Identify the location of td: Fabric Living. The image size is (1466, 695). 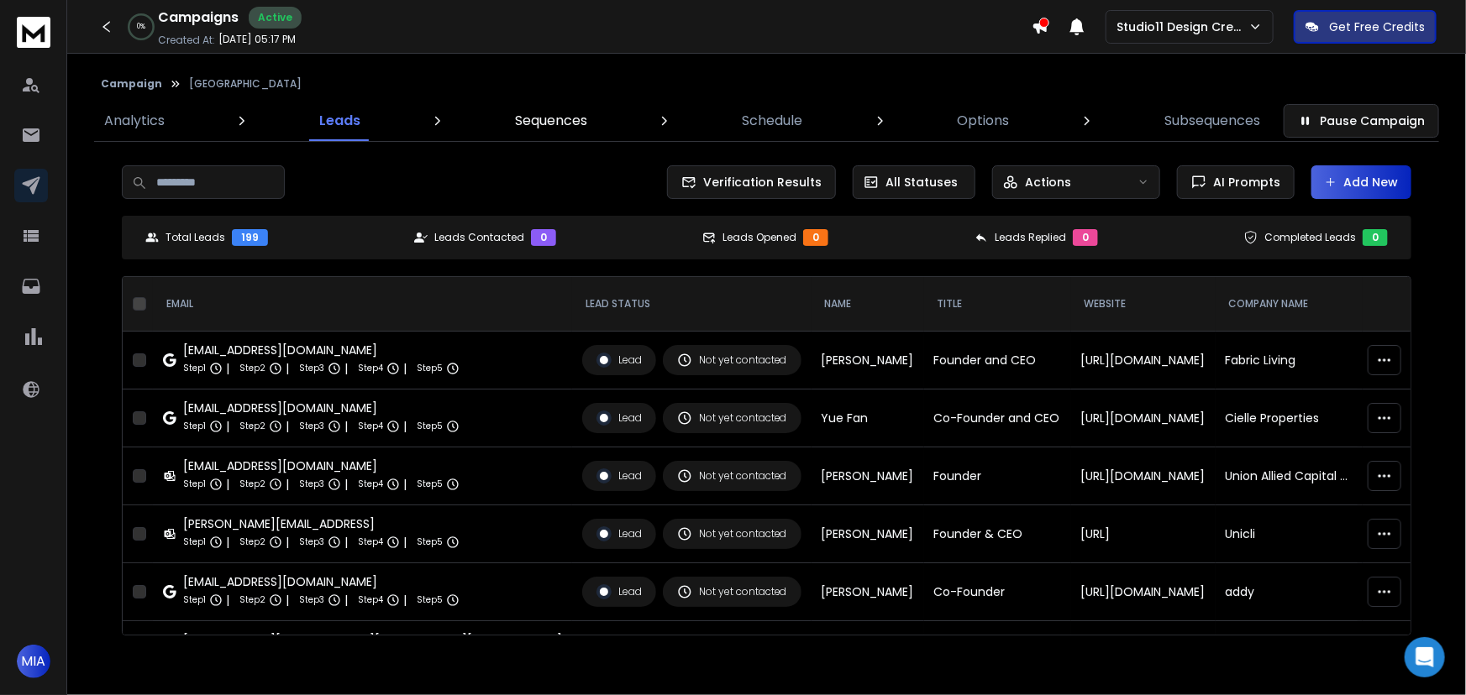
(1288, 360).